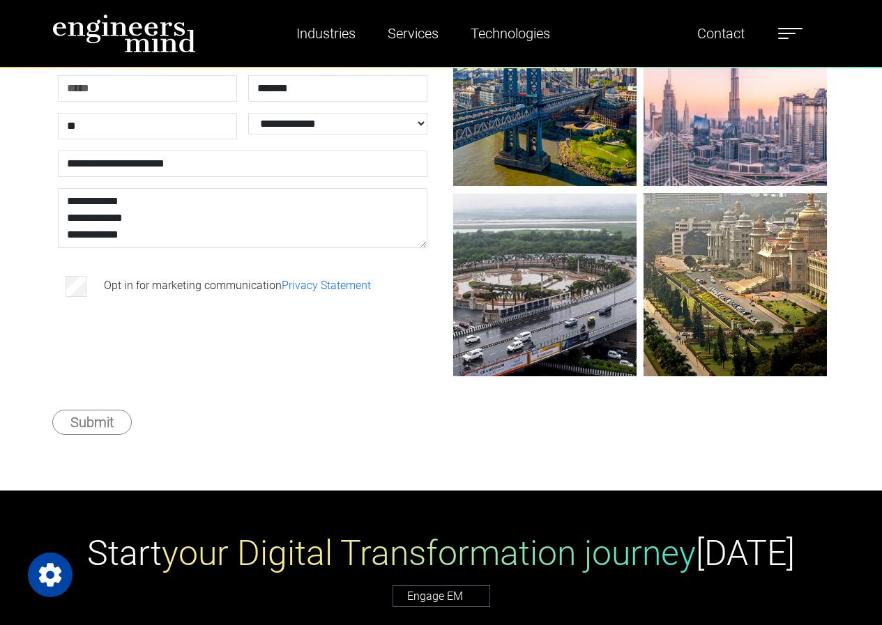  What do you see at coordinates (413, 33) in the screenshot?
I see `a: Services` at bounding box center [413, 33].